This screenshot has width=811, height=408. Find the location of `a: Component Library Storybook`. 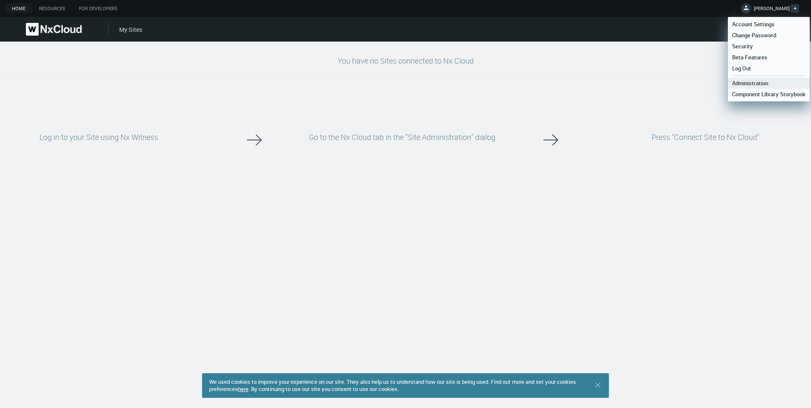

a: Component Library Storybook is located at coordinates (769, 94).